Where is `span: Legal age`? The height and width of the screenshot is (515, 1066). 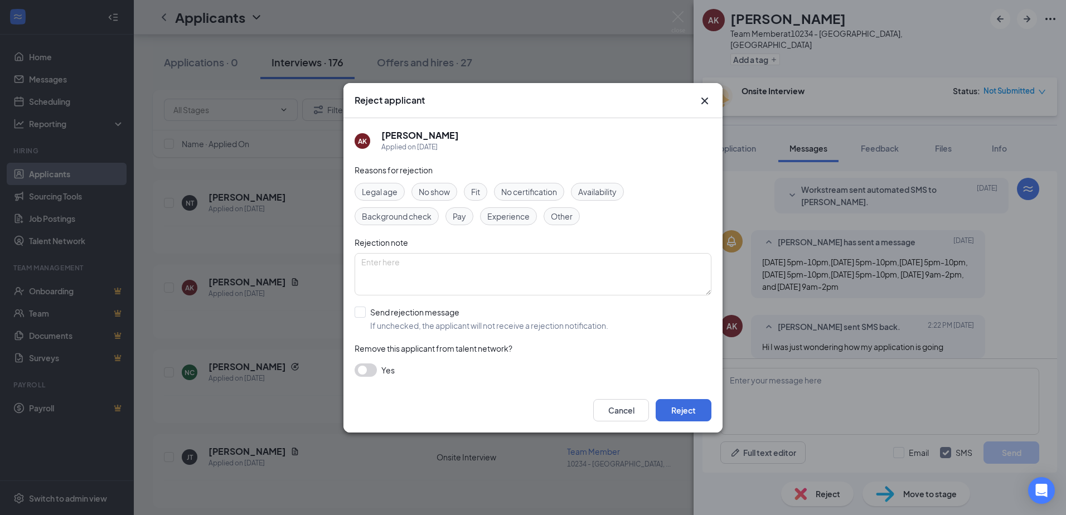 span: Legal age is located at coordinates (380, 192).